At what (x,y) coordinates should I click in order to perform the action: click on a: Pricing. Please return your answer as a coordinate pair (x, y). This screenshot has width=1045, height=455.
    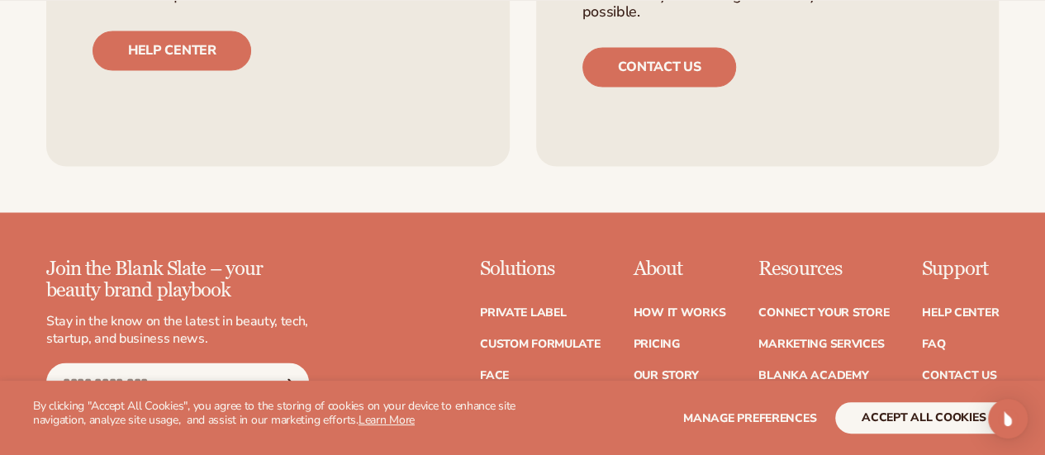
    Looking at the image, I should click on (656, 344).